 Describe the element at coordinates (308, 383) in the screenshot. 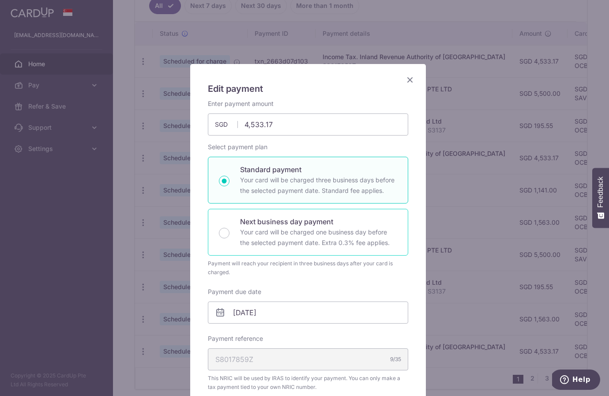

I see `span: This NRIC will be used by IRAS to identify your payment. You can only make a tax payment tied to ...` at that location.